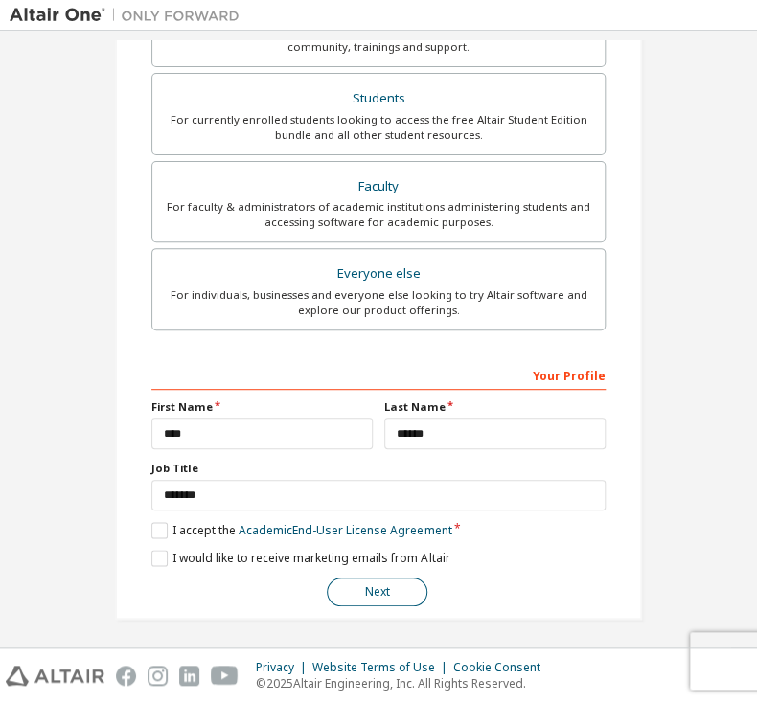 The width and height of the screenshot is (757, 703). Describe the element at coordinates (403, 683) in the screenshot. I see `p: © 2025 Altair Engineering, Inc. All Rights Reserved.` at that location.